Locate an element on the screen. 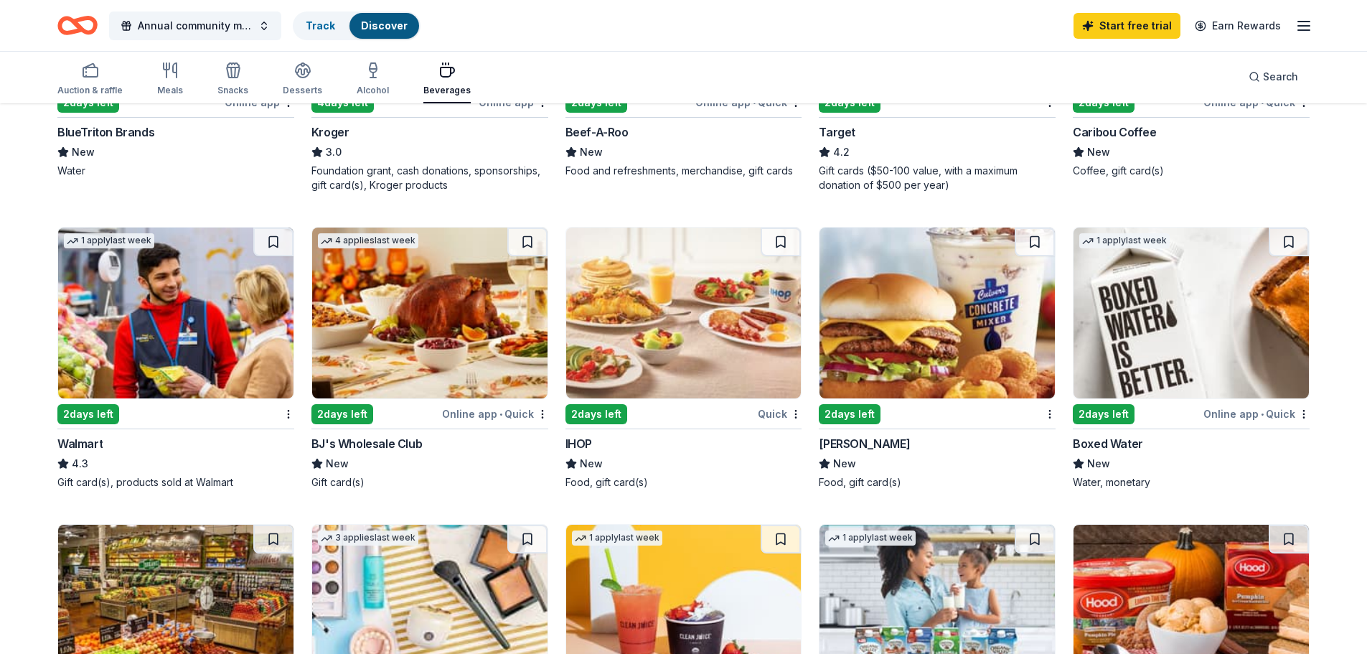 The image size is (1367, 654). button: Search is located at coordinates (1273, 77).